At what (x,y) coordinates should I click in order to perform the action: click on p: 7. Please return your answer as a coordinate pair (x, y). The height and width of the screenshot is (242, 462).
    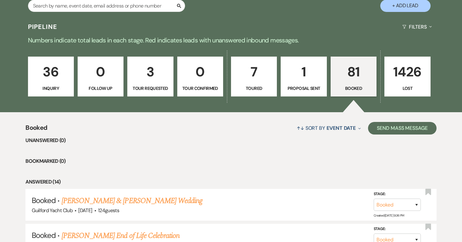
    Looking at the image, I should click on (254, 72).